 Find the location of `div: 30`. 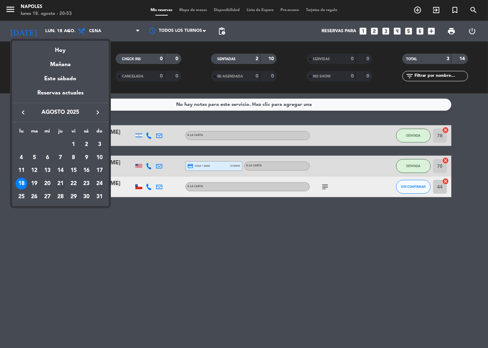

div: 30 is located at coordinates (86, 197).